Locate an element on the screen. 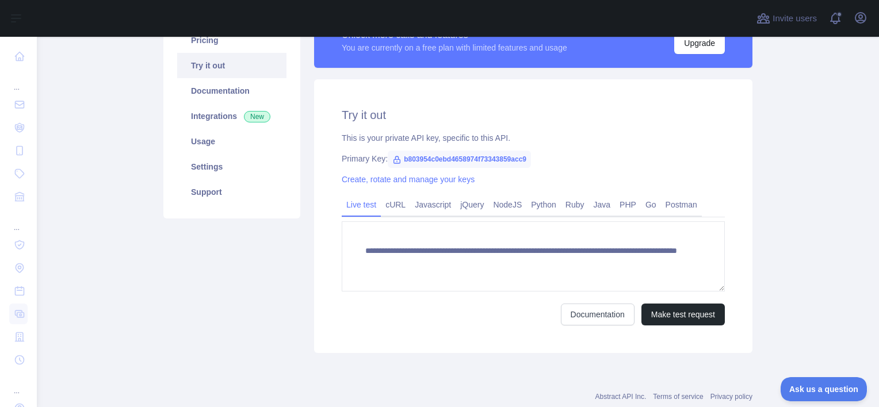  a: Ruby is located at coordinates (575, 205).